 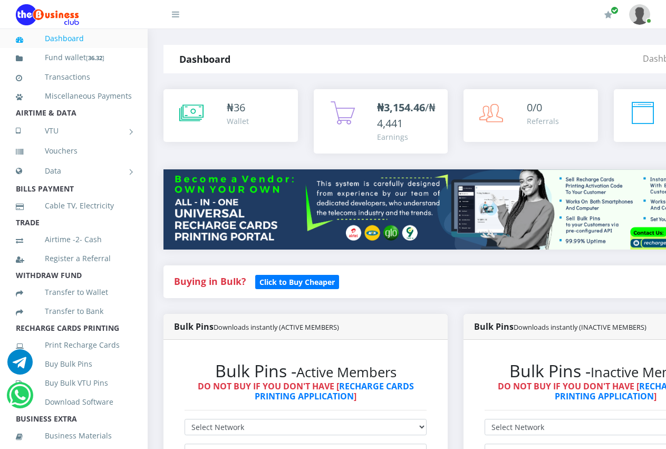 What do you see at coordinates (614, 10) in the screenshot?
I see `span: Renew/Upgrade Subscription` at bounding box center [614, 10].